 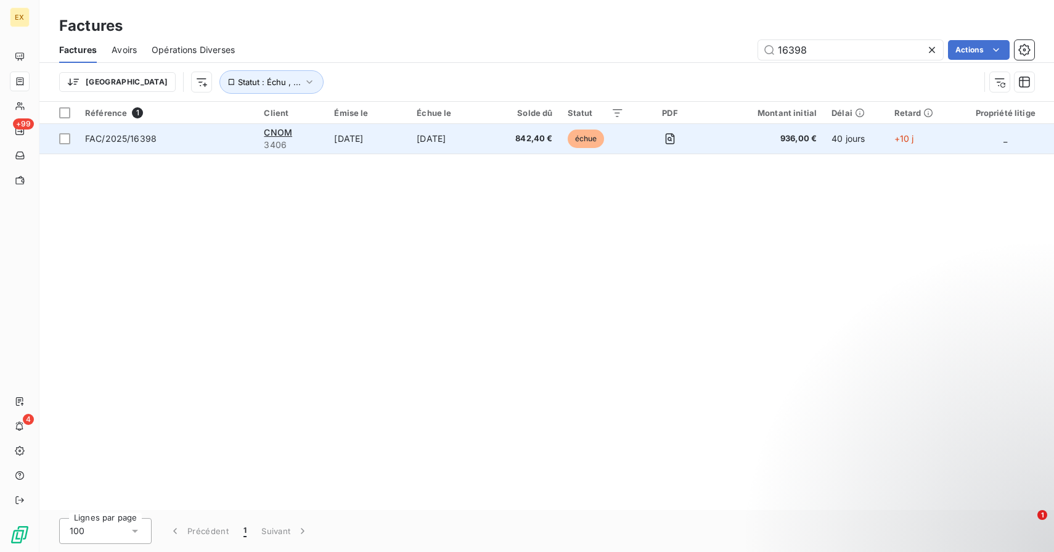 I want to click on div: Délai, so click(x=855, y=113).